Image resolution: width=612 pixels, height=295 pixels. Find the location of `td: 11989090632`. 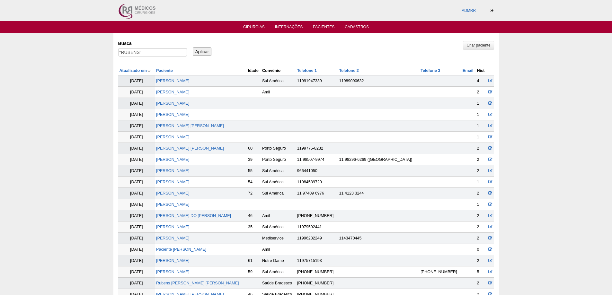

td: 11989090632 is located at coordinates (378, 81).